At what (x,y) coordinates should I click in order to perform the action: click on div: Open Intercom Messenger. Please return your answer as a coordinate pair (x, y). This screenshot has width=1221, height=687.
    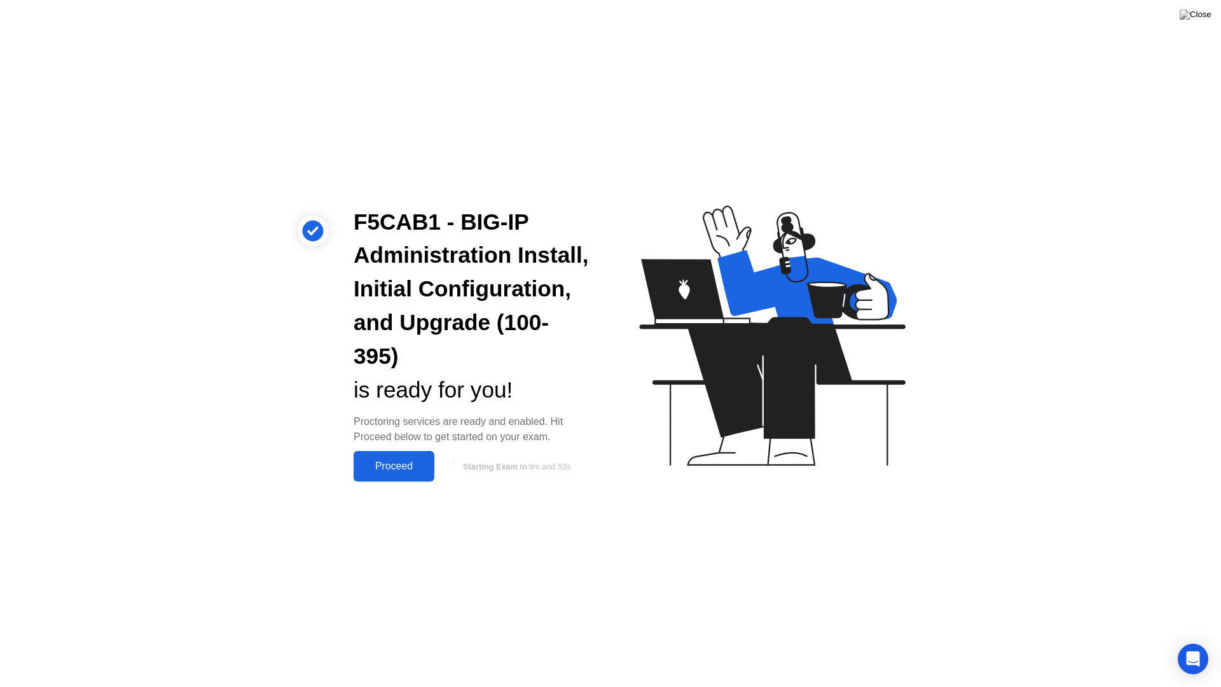
    Looking at the image, I should click on (1193, 659).